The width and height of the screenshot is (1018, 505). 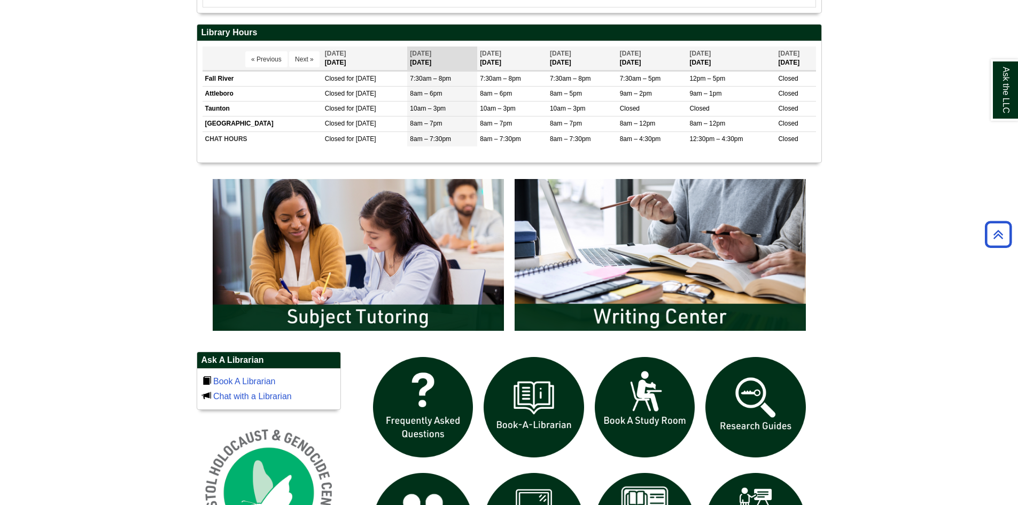 I want to click on button: « Previous, so click(x=266, y=59).